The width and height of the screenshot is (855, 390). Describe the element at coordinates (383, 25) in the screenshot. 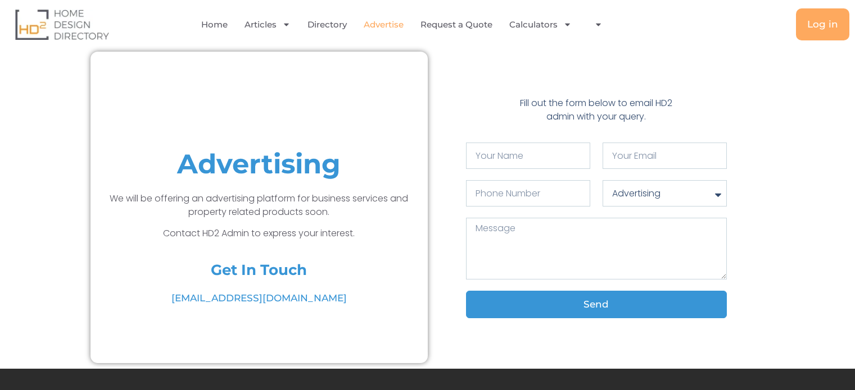

I see `a: Advertise` at that location.